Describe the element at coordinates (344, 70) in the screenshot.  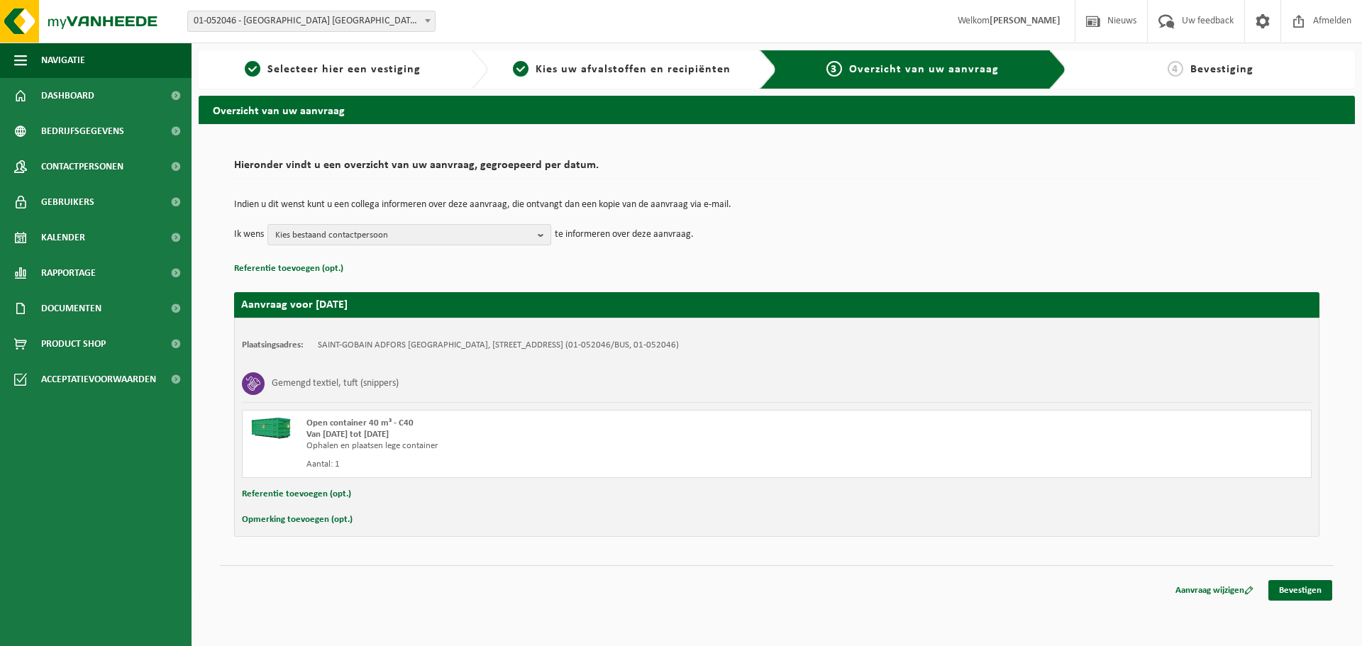
I see `span: Selecteer hier een vestiging` at that location.